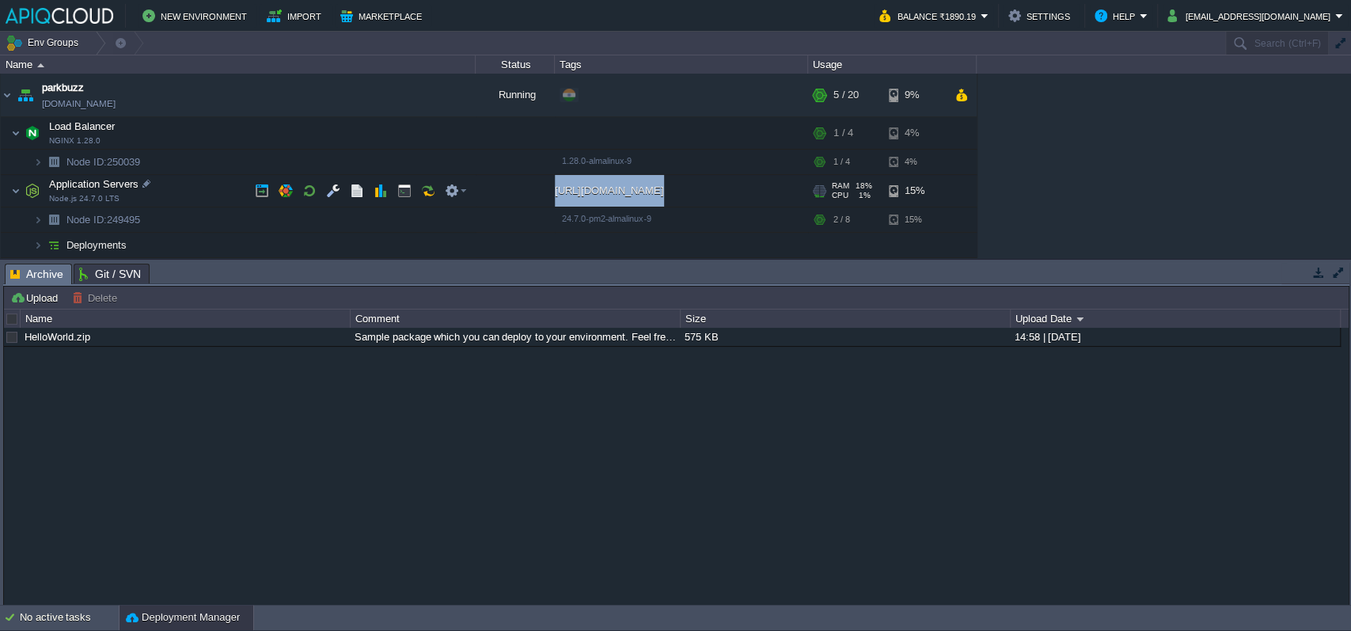 The width and height of the screenshot is (1351, 631). Describe the element at coordinates (1175, 318) in the screenshot. I see `div: Upload Date` at that location.